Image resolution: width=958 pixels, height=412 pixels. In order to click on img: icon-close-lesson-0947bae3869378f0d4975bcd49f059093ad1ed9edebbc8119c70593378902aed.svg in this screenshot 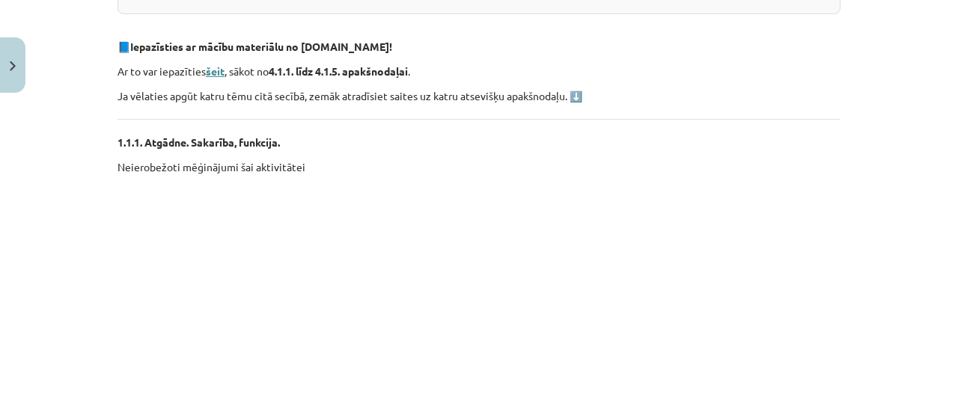, I will do `click(13, 66)`.